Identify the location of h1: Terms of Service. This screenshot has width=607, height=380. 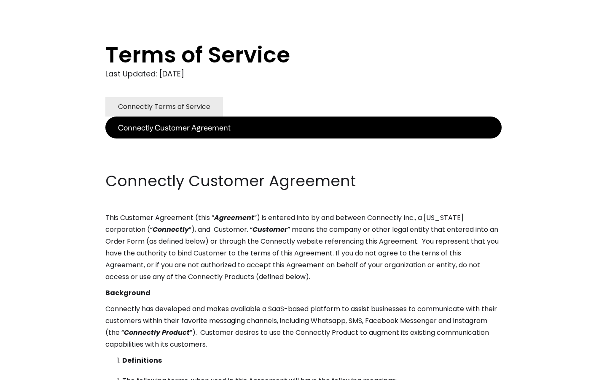
(287, 55).